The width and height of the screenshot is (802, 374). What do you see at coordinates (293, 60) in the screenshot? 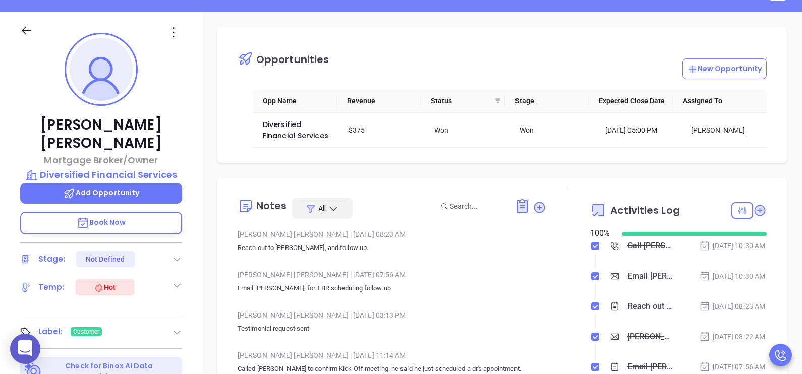
I see `div: Opportunities` at bounding box center [293, 60].